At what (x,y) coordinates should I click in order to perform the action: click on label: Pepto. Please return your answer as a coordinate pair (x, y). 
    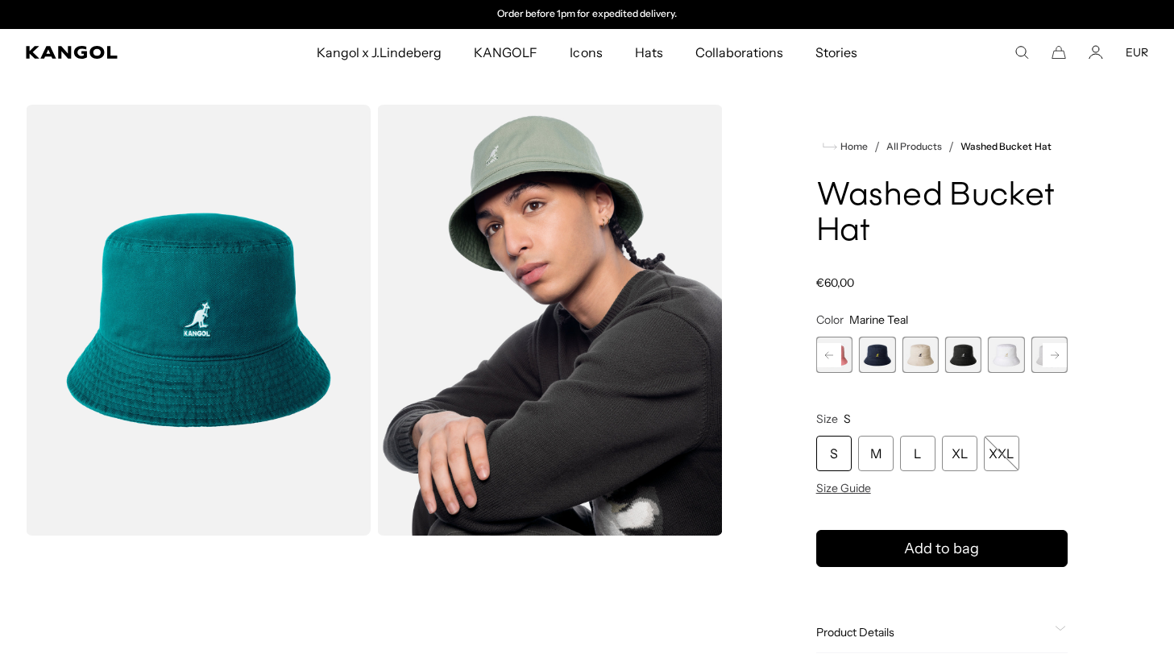
    Looking at the image, I should click on (834, 355).